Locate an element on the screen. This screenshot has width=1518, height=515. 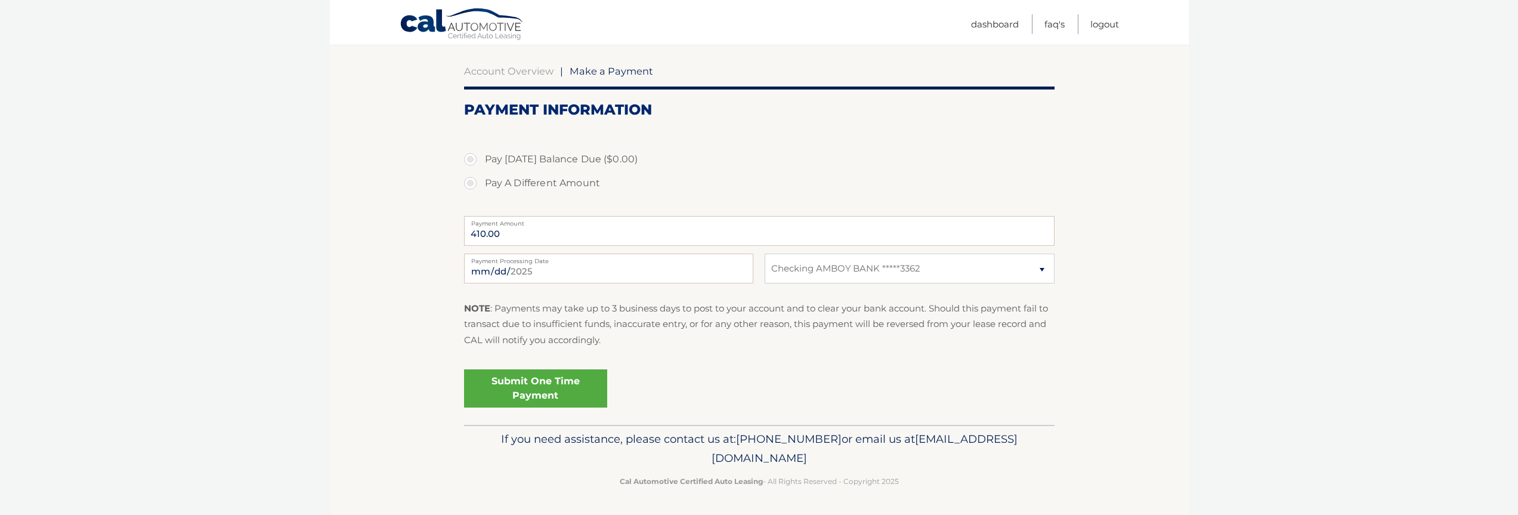
a: Submit One Time Payment is located at coordinates (536, 388).